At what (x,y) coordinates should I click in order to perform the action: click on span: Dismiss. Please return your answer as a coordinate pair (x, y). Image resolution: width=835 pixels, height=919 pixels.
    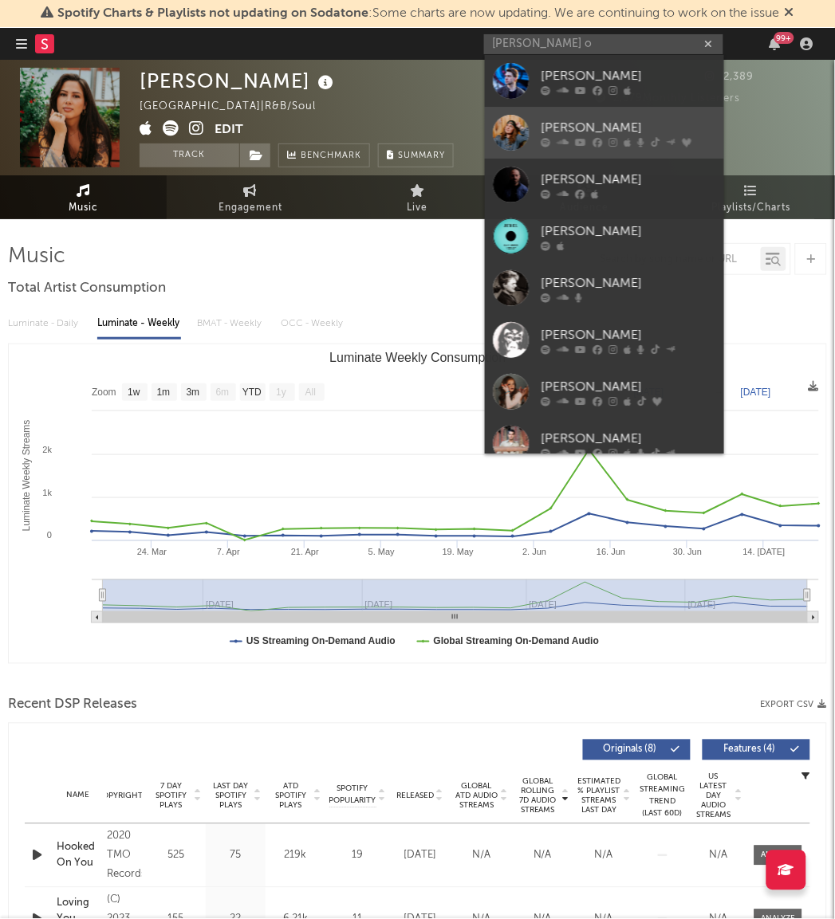
    Looking at the image, I should click on (789, 14).